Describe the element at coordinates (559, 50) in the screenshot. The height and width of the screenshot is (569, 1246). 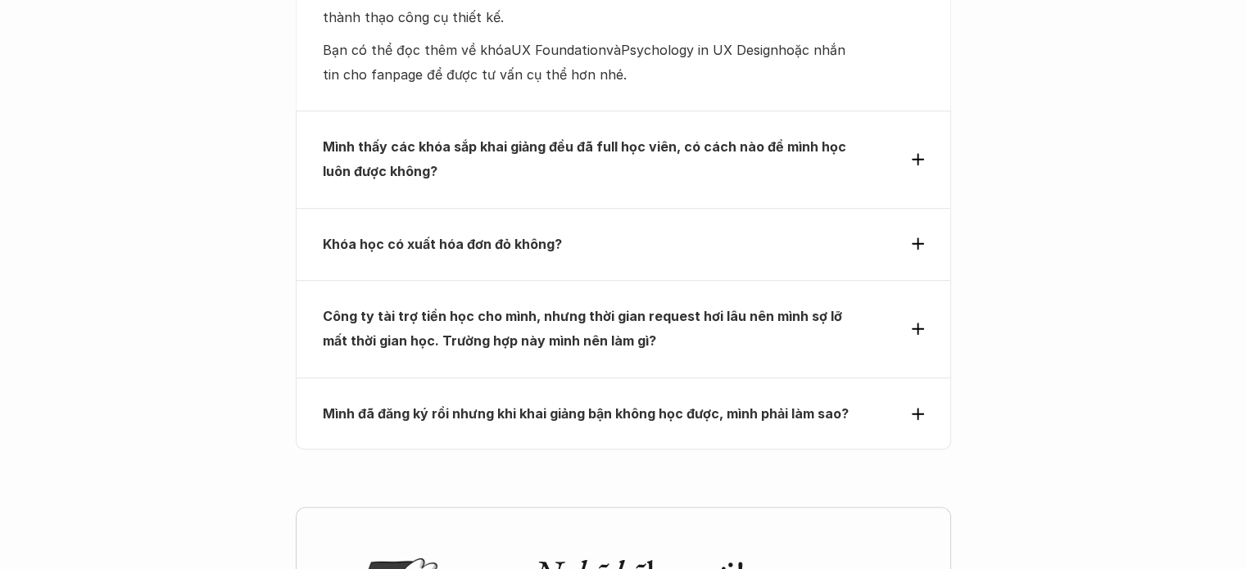
I see `a: UX Foundation` at that location.